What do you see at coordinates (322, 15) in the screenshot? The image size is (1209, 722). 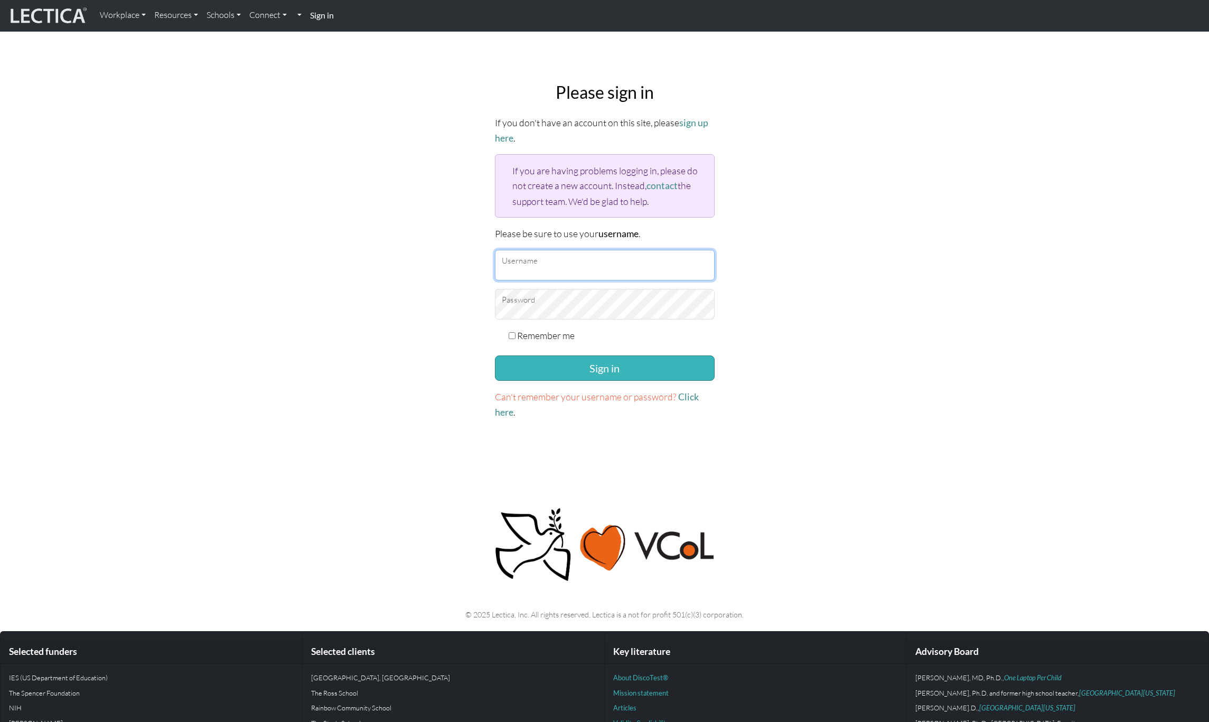 I see `a: Sign in` at bounding box center [322, 15].